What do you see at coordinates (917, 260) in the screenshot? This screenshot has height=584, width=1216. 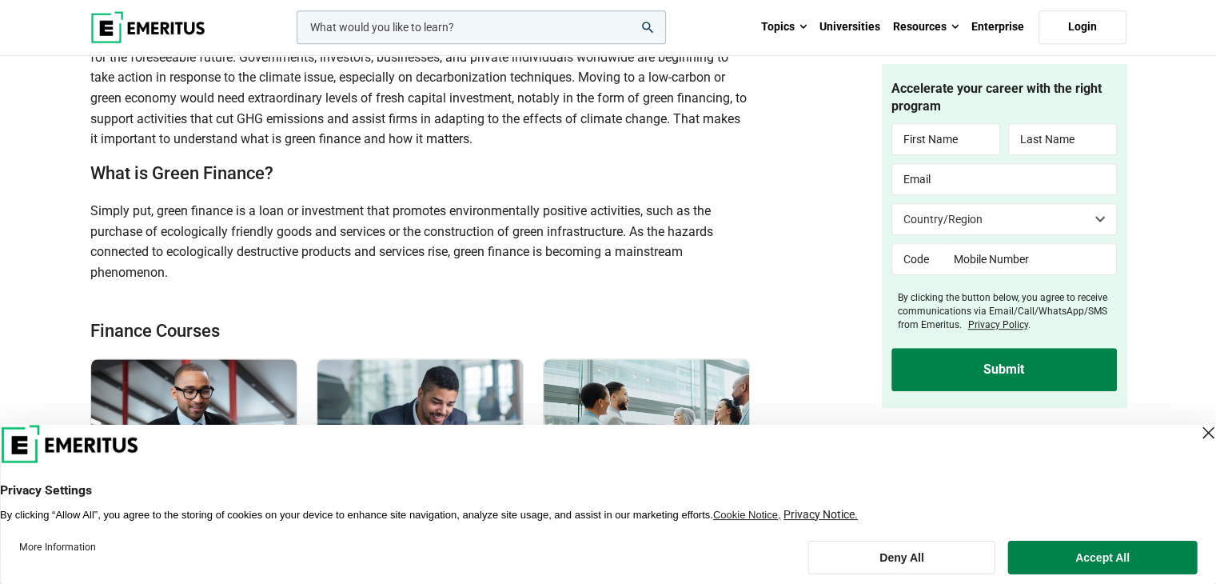 I see `input: Code` at bounding box center [917, 260].